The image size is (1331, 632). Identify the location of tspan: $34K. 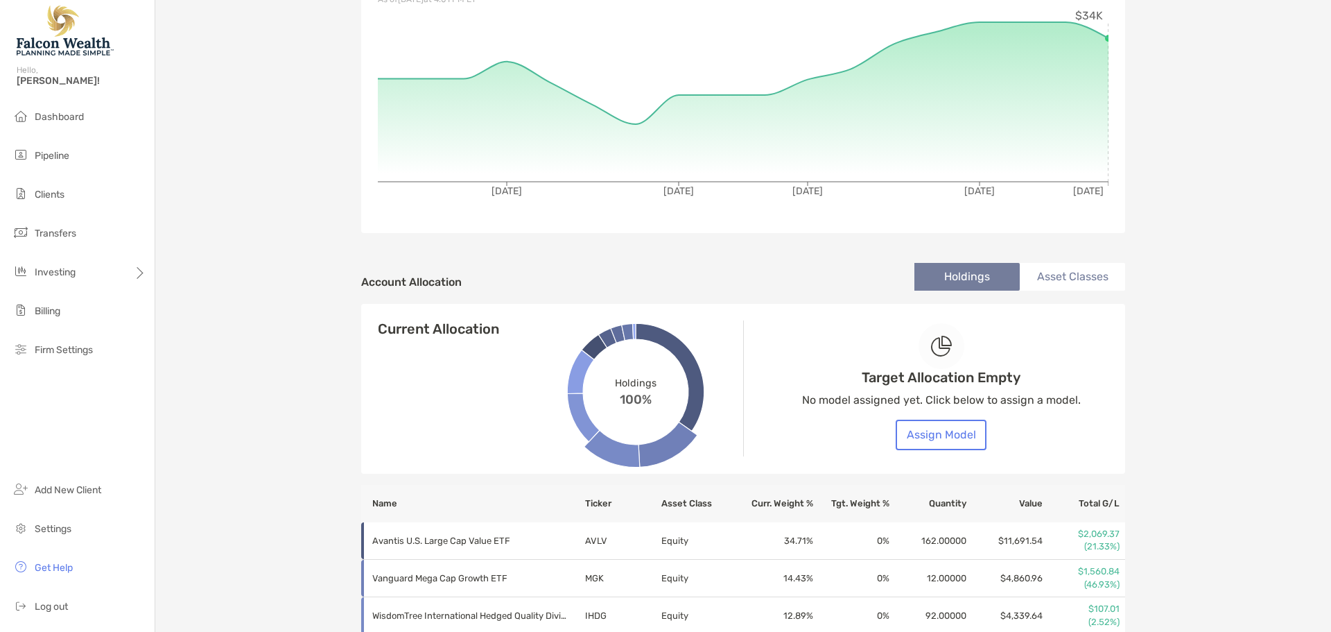
(1089, 15).